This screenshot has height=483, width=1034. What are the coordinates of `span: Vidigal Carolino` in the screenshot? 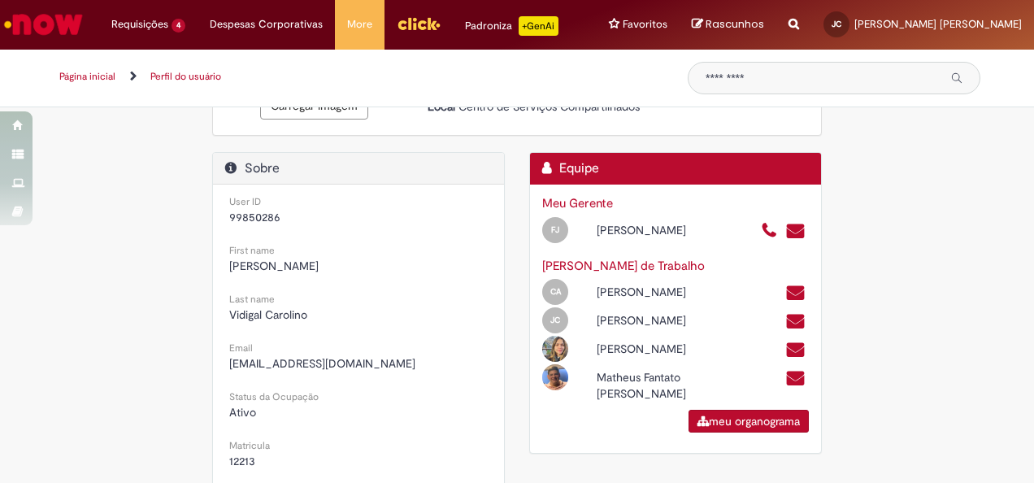 It's located at (268, 314).